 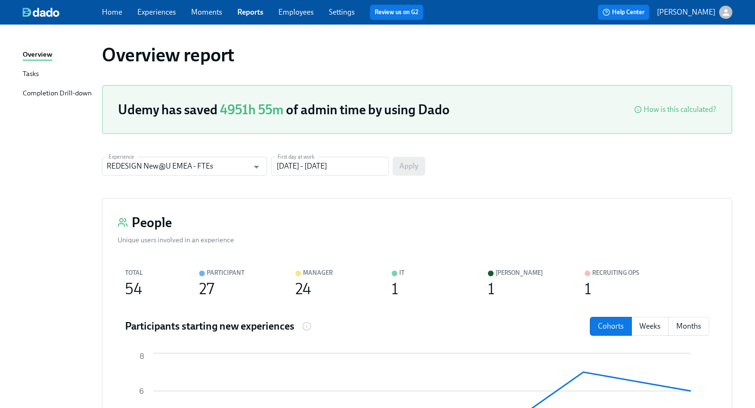 What do you see at coordinates (252, 110) in the screenshot?
I see `span: 4951h 55m` at bounding box center [252, 110].